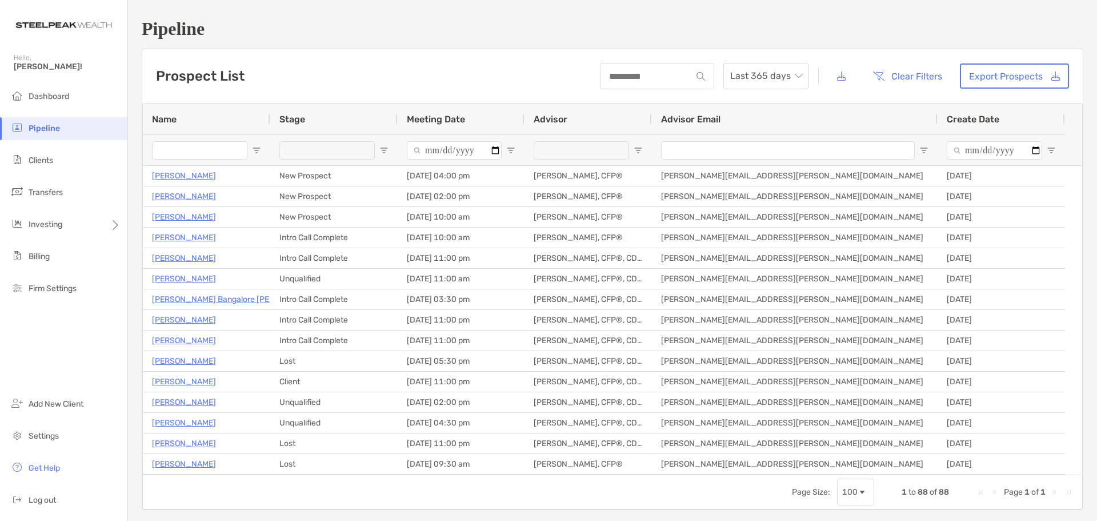 This screenshot has width=1097, height=521. What do you see at coordinates (995, 492) in the screenshot?
I see `div: Previous Page` at bounding box center [995, 492].